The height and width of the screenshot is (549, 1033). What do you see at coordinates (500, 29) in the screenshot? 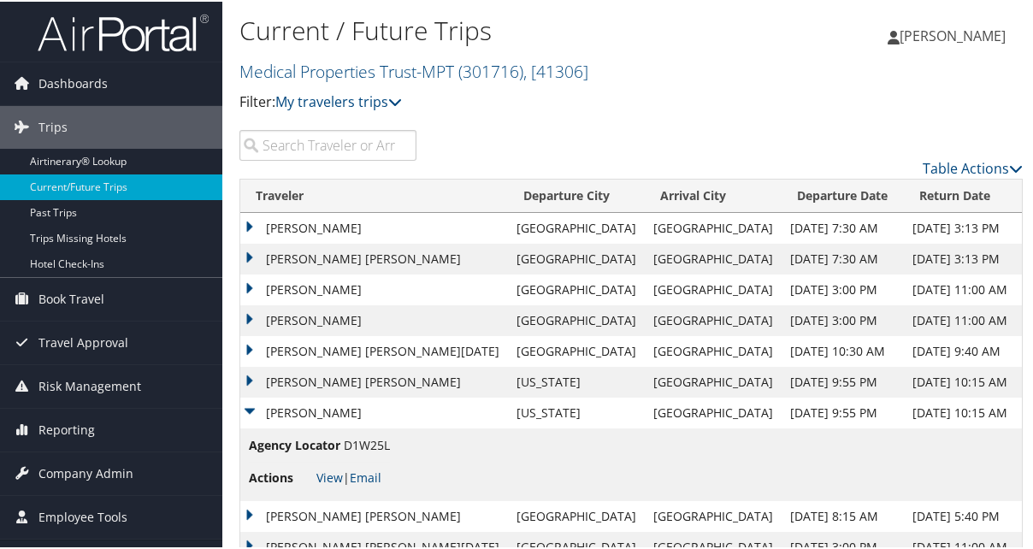
I see `h1: Current / Future Trips` at bounding box center [500, 29].